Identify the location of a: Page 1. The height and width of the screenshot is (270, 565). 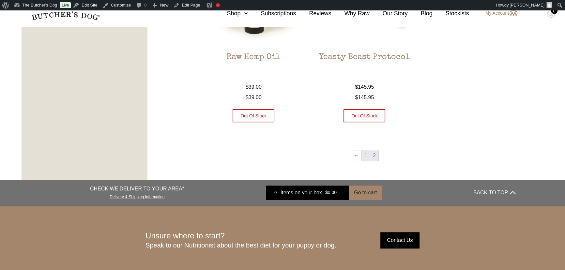
(366, 156).